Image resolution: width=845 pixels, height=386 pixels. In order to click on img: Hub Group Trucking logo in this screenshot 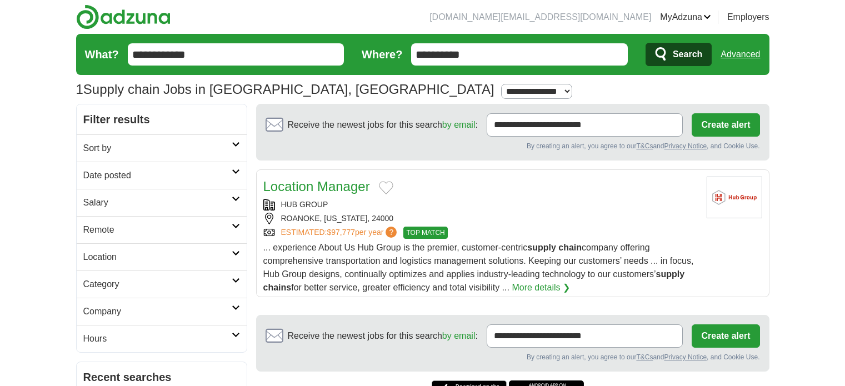, I will do `click(734, 197)`.